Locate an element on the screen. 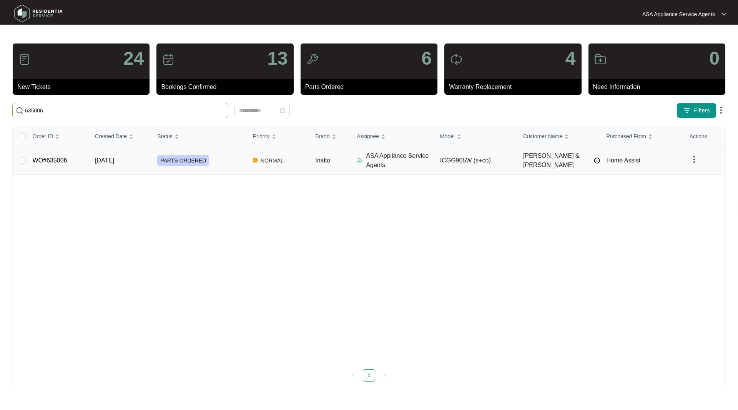  th: Customer Name is located at coordinates (559, 136).